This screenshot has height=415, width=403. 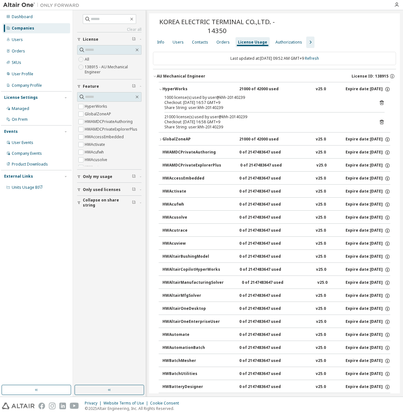 I want to click on a: Clear all, so click(x=109, y=30).